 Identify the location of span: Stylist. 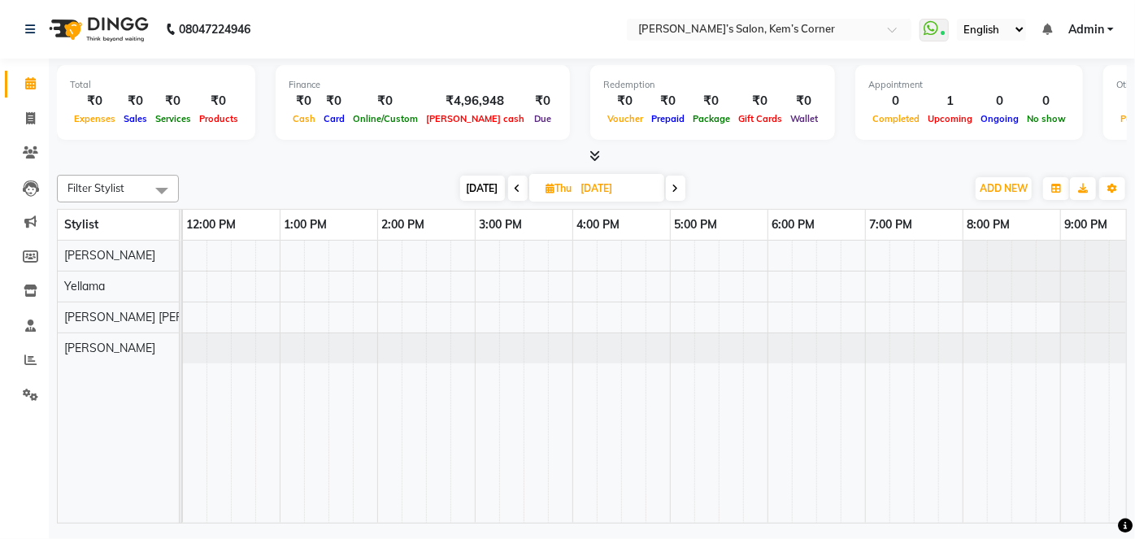
(81, 224).